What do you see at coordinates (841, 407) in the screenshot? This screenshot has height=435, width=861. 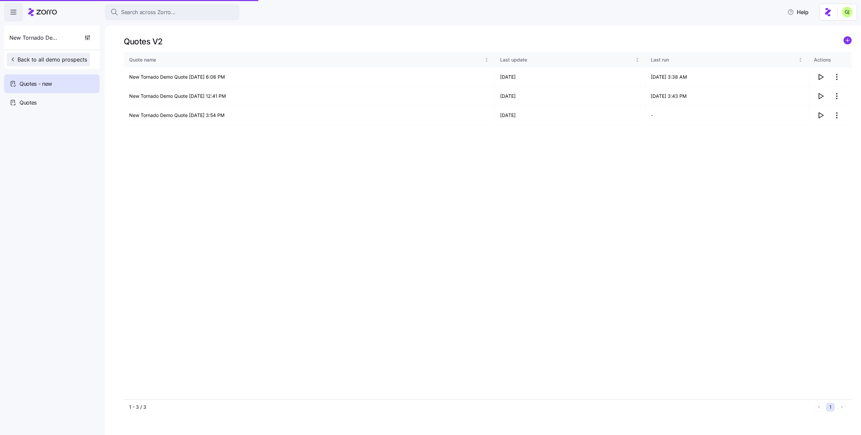 I see `button: Next page` at bounding box center [841, 407].